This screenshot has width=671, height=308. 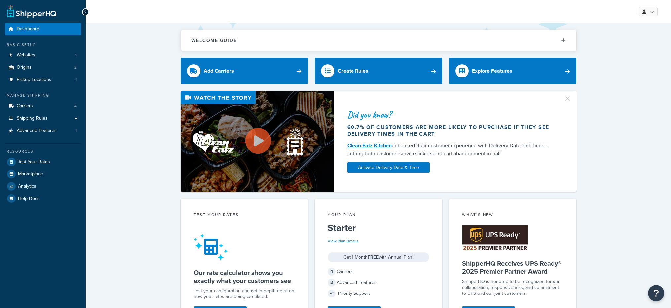 What do you see at coordinates (25, 106) in the screenshot?
I see `span: Carriers` at bounding box center [25, 106].